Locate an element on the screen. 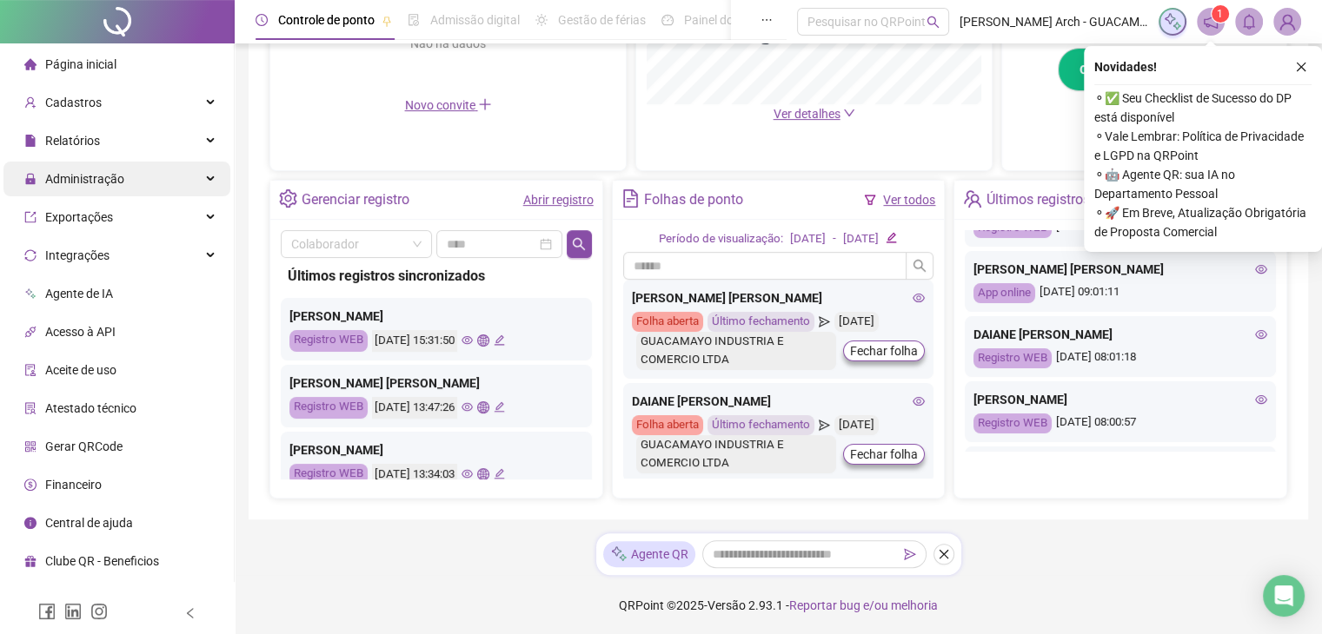 The width and height of the screenshot is (1322, 634). span: sun is located at coordinates (541, 20).